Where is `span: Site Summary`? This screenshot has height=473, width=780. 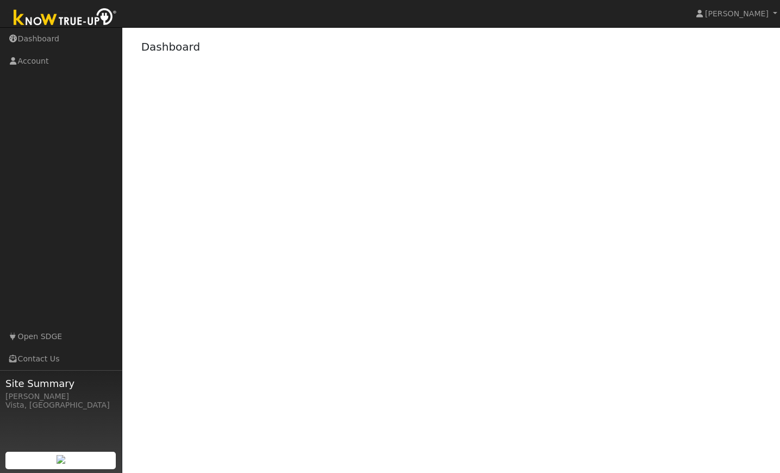
span: Site Summary is located at coordinates (61, 383).